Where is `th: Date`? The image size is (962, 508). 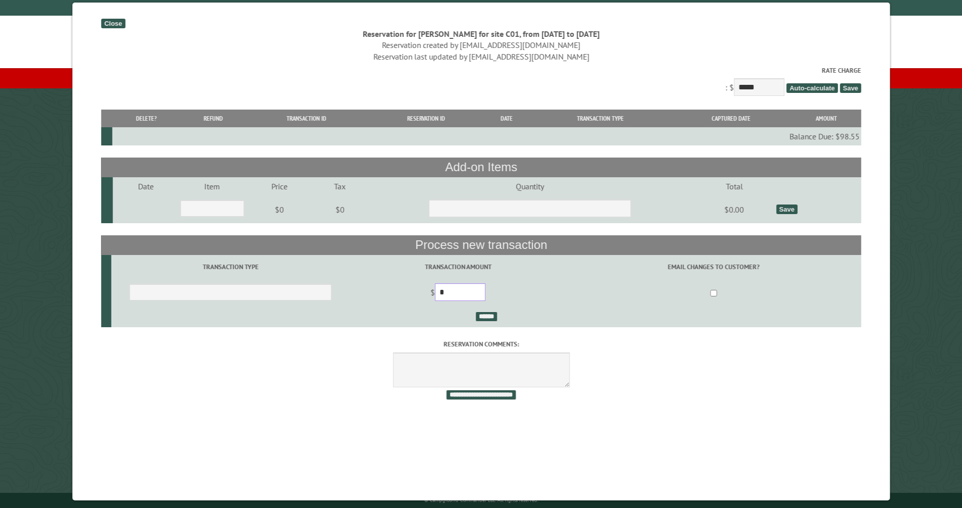
th: Date is located at coordinates (506, 118).